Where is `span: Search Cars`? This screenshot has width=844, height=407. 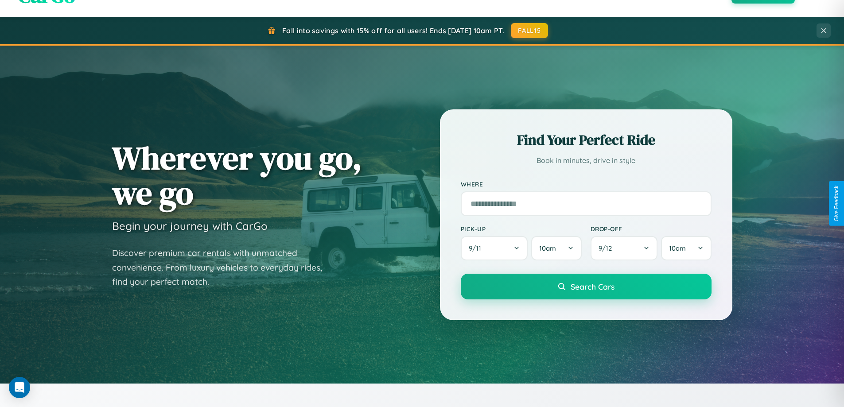 span: Search Cars is located at coordinates (593, 287).